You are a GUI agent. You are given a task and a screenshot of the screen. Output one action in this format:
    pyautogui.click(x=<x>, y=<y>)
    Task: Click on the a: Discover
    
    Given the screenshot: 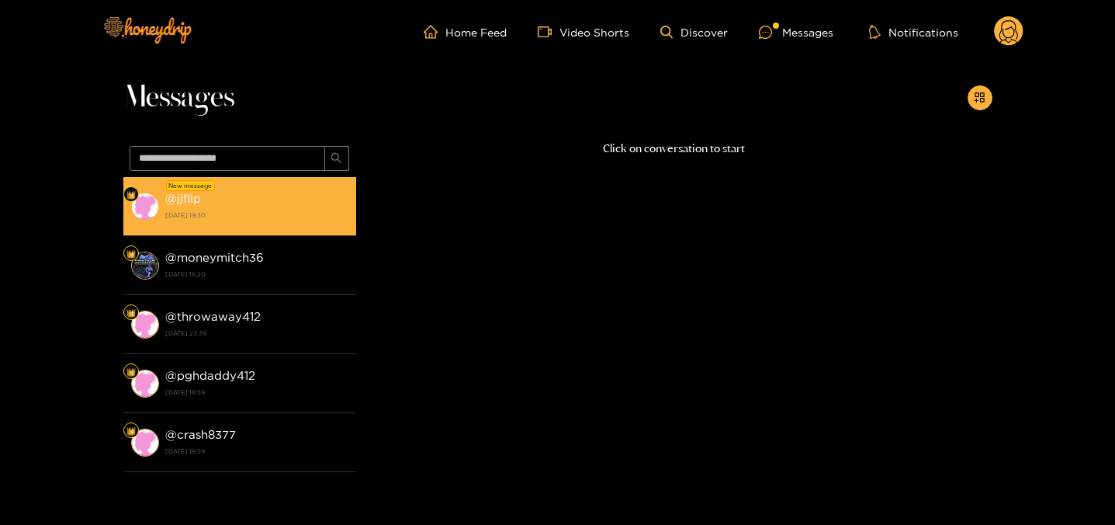 What is the action you would take?
    pyautogui.click(x=694, y=32)
    